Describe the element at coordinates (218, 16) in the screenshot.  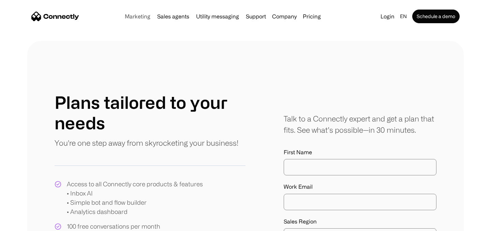
I see `a: Utility messaging` at that location.